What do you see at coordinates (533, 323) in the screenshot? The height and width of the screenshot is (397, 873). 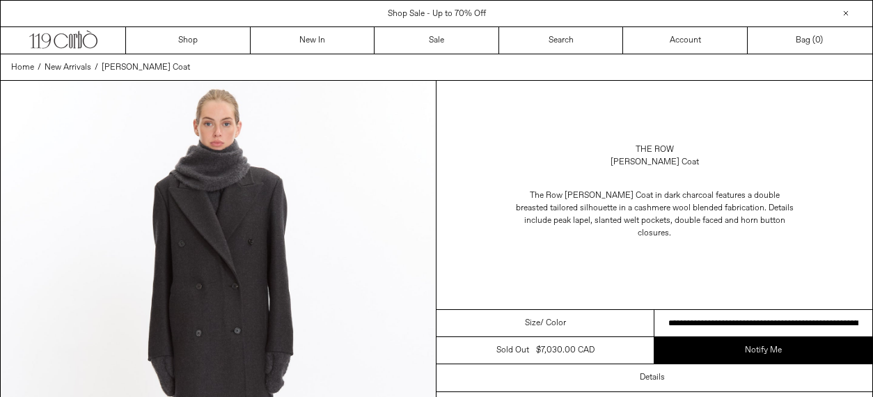 I see `span: Size` at bounding box center [533, 323].